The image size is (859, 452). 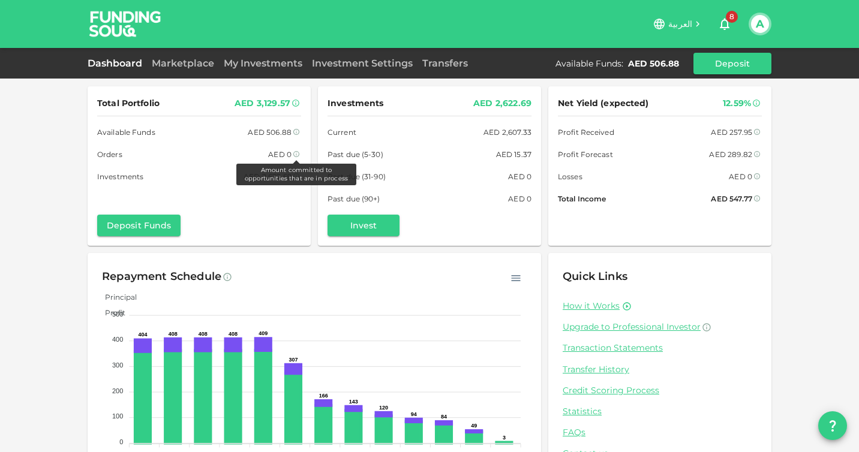 I want to click on span: Available Funds, so click(x=126, y=132).